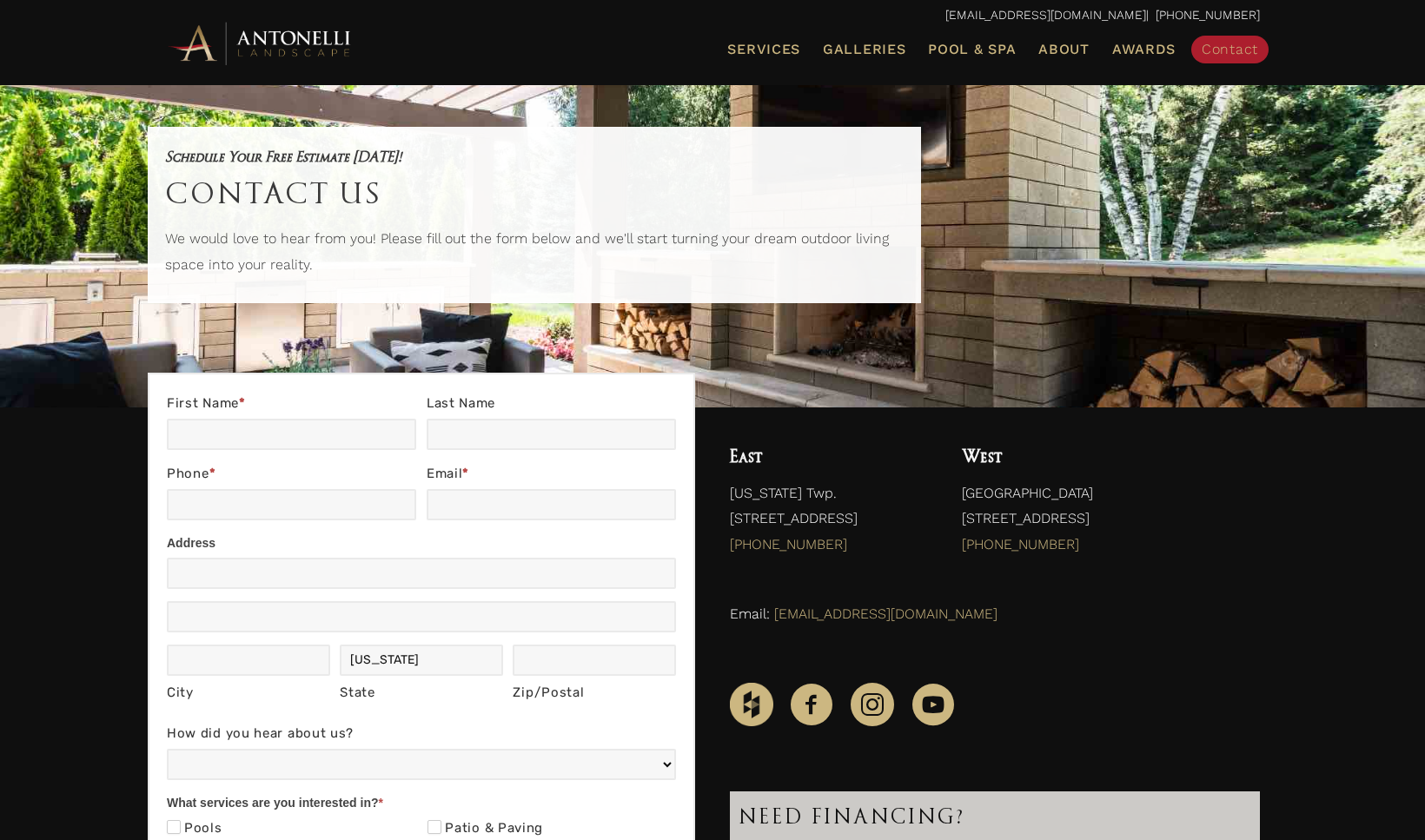 The height and width of the screenshot is (840, 1425). Describe the element at coordinates (750, 613) in the screenshot. I see `span: Email:` at that location.